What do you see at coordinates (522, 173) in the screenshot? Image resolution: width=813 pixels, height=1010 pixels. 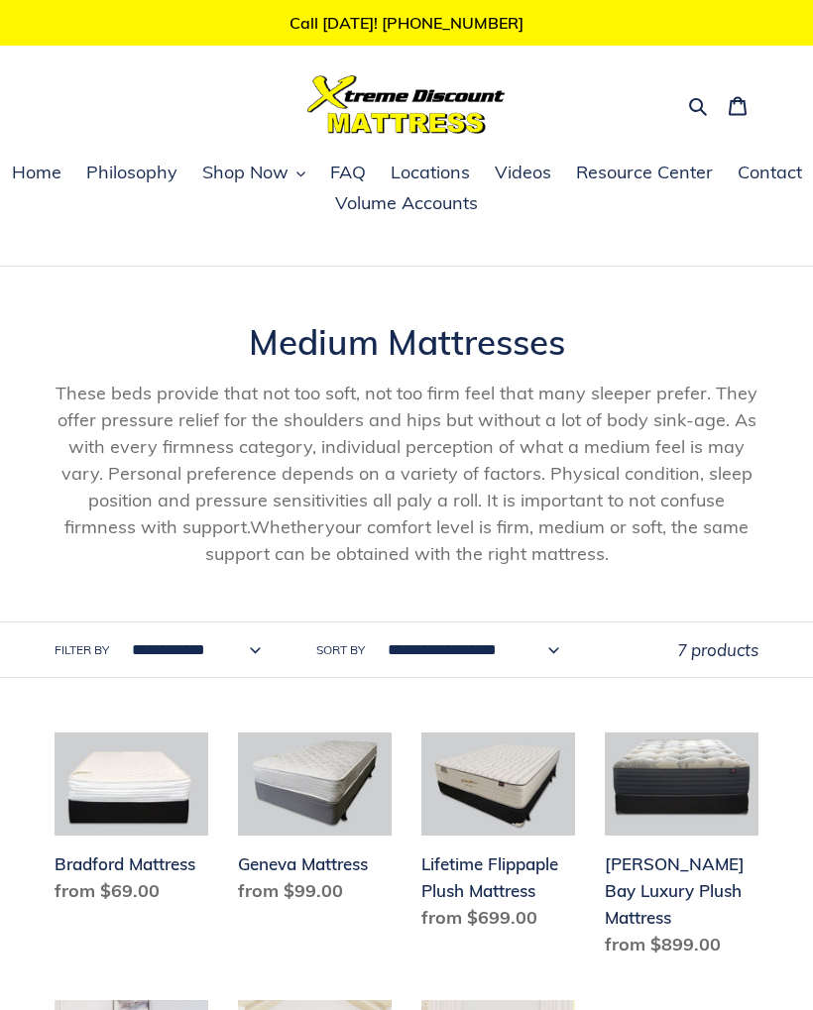 I see `a: Videos` at bounding box center [522, 173].